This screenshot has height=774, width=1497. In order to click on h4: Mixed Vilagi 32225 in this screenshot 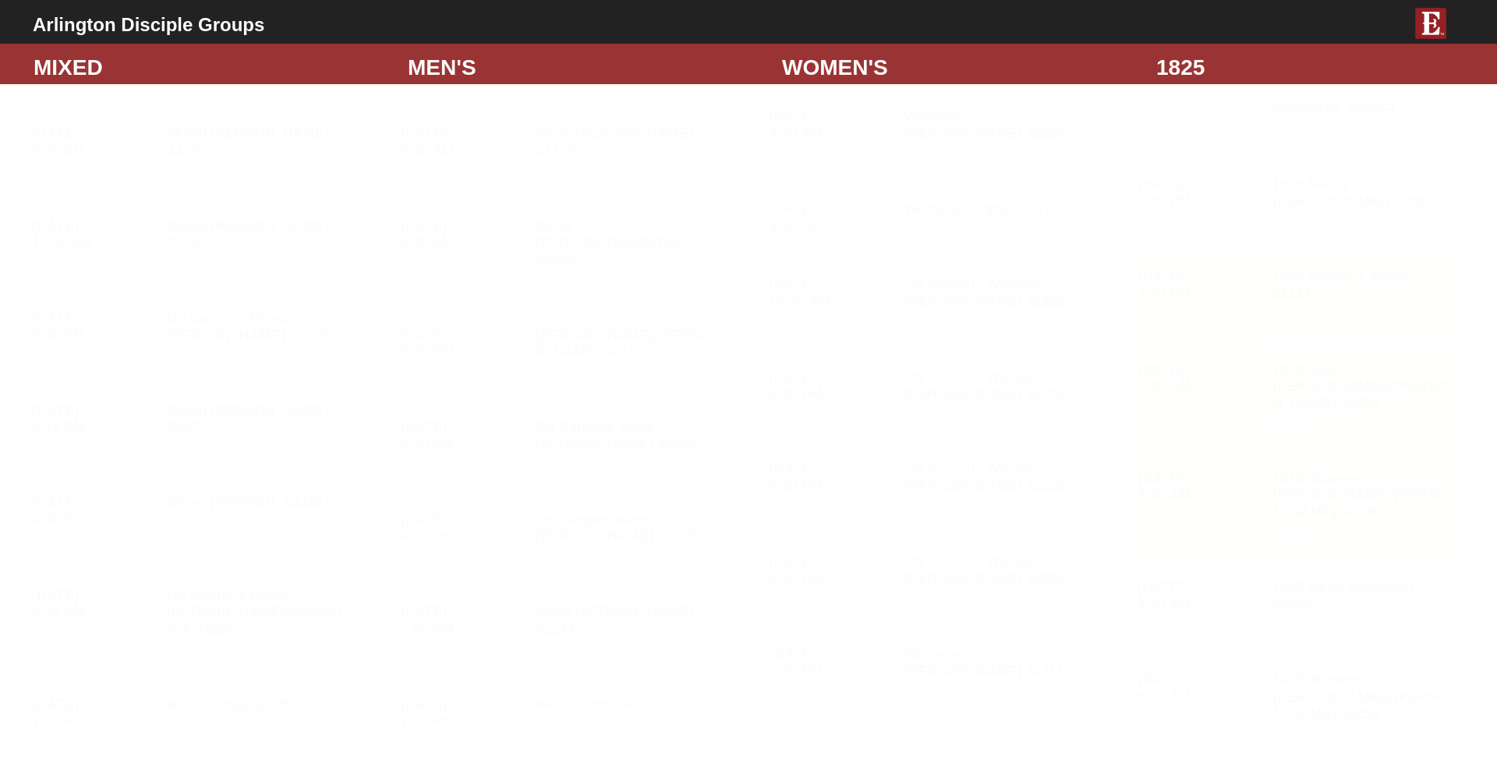, I will do `click(256, 716)`.